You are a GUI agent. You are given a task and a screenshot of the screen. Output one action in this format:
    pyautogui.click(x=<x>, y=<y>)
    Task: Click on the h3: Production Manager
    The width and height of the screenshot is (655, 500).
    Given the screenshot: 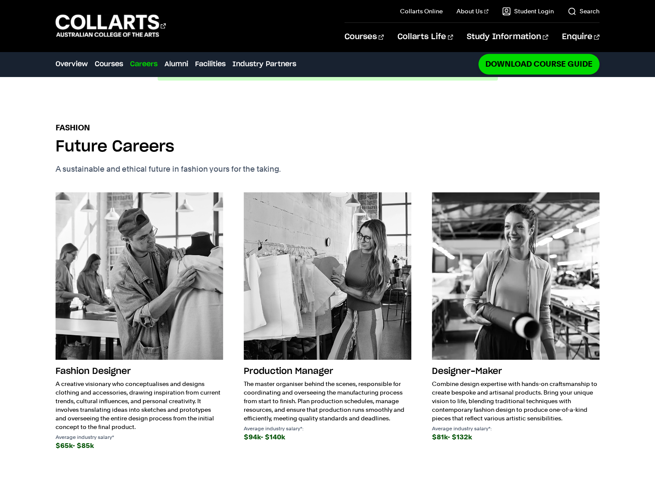 What is the action you would take?
    pyautogui.click(x=327, y=372)
    